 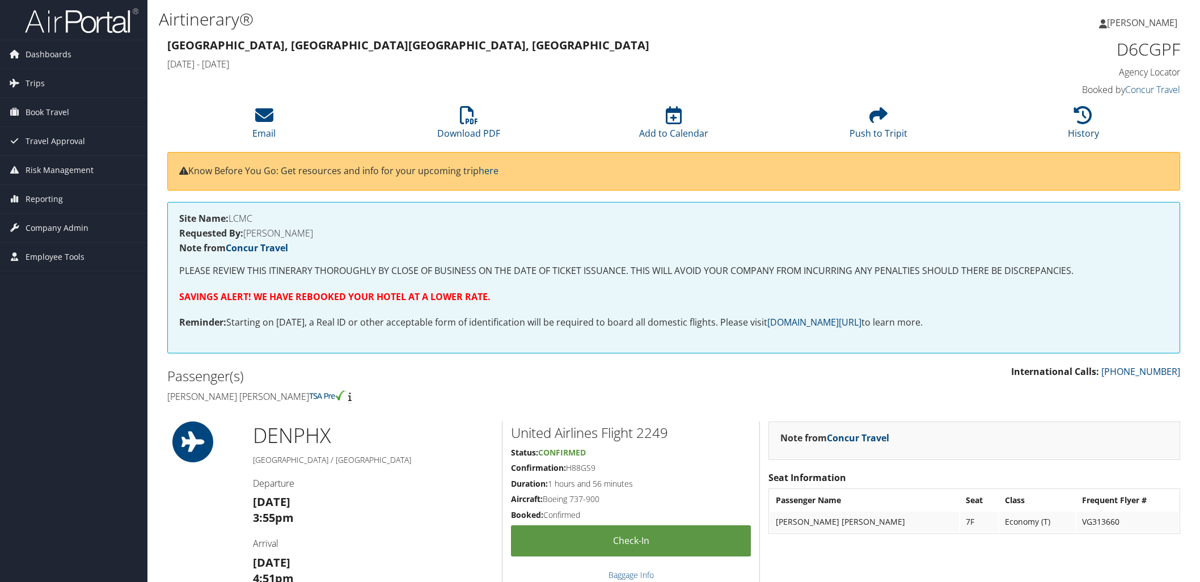 What do you see at coordinates (416, 376) in the screenshot?
I see `h2: Passenger(s)` at bounding box center [416, 376].